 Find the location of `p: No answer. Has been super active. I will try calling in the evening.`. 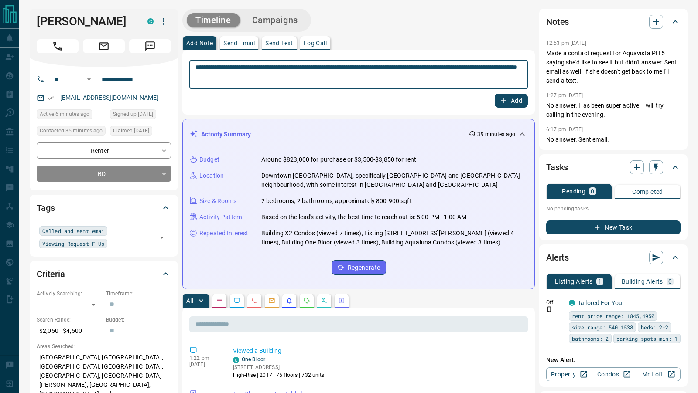

p: No answer. Has been super active. I will try calling in the evening. is located at coordinates (613, 110).